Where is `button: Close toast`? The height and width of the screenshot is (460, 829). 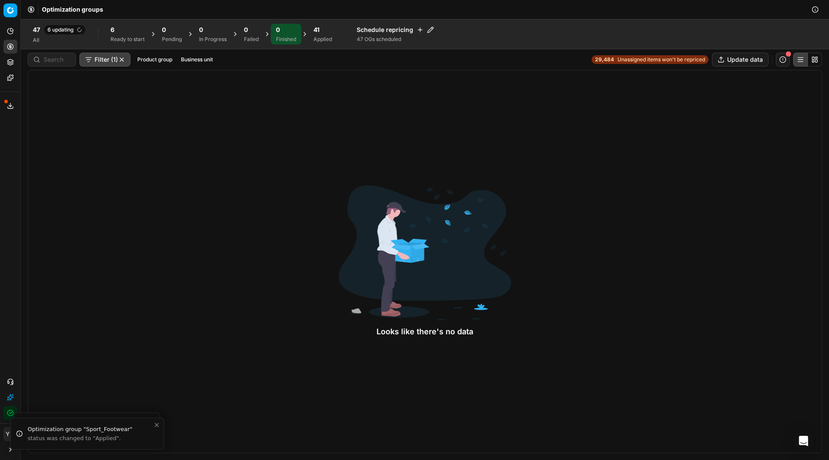 button: Close toast is located at coordinates (157, 425).